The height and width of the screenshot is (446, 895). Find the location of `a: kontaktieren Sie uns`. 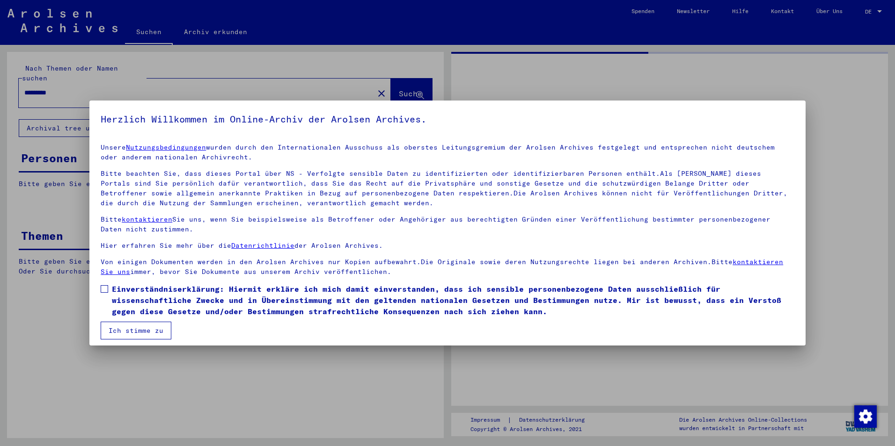

a: kontaktieren Sie uns is located at coordinates (442, 267).